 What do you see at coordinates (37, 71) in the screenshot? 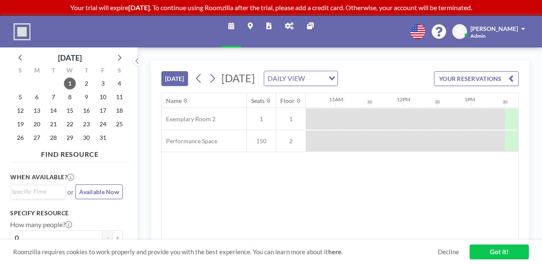
I see `div: M` at bounding box center [37, 71].